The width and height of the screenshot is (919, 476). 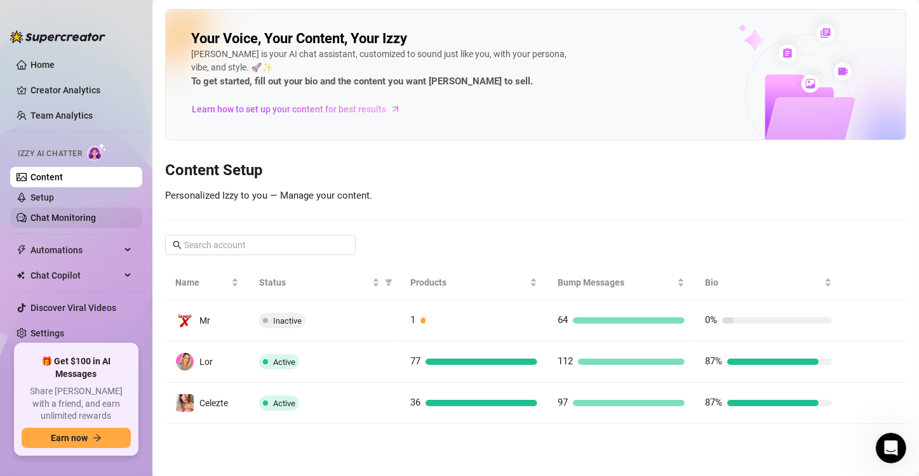 What do you see at coordinates (324, 282) in the screenshot?
I see `th: Status` at bounding box center [324, 282].